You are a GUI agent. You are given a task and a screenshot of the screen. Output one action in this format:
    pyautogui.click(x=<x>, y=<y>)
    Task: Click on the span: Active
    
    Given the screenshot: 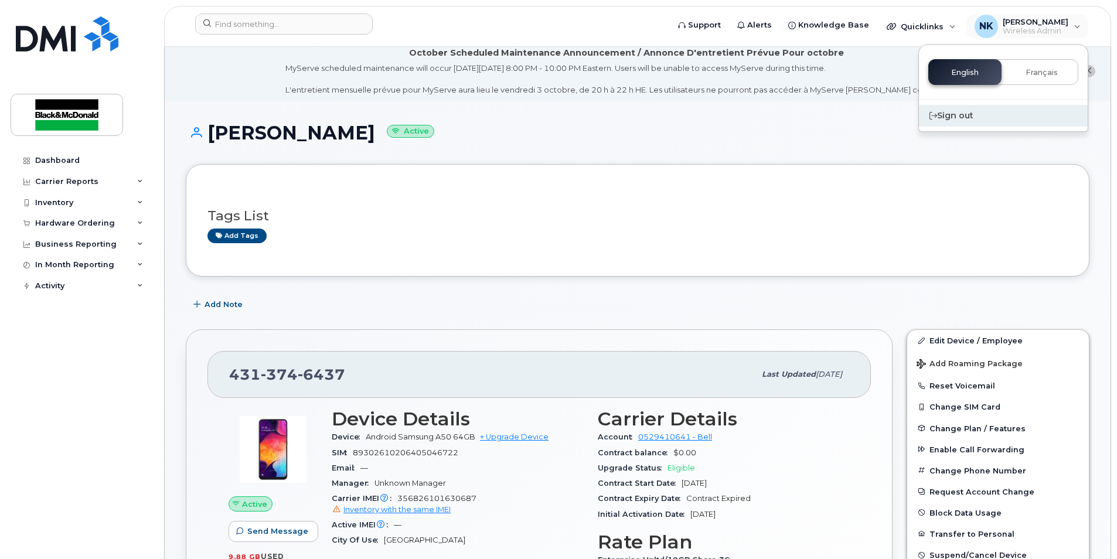 What is the action you would take?
    pyautogui.click(x=254, y=504)
    